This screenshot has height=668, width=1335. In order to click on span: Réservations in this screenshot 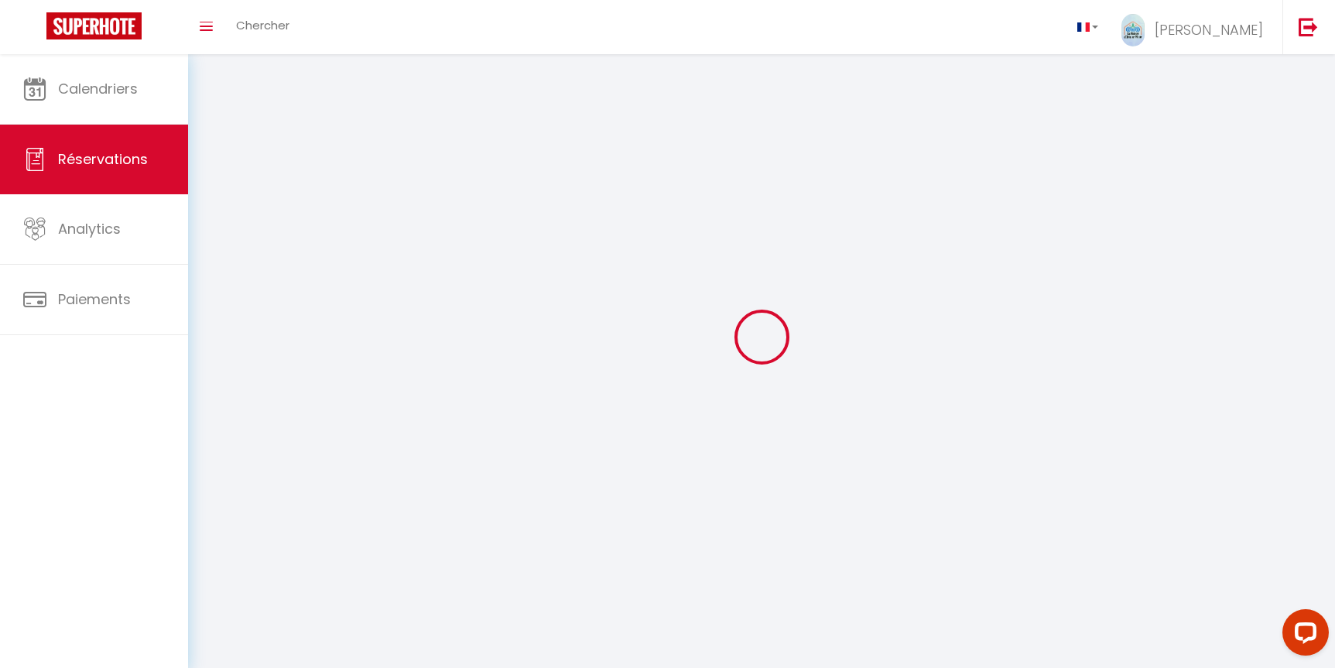, I will do `click(103, 159)`.